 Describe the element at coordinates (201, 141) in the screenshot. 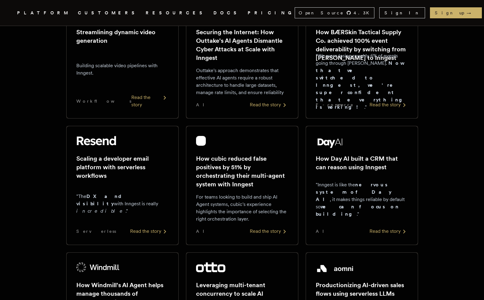

I see `img: cubic` at that location.